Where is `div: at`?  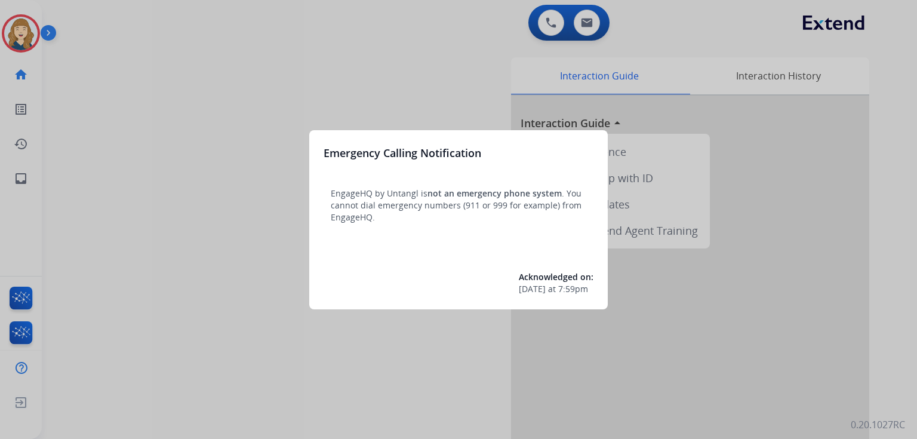 div: at is located at coordinates (556, 289).